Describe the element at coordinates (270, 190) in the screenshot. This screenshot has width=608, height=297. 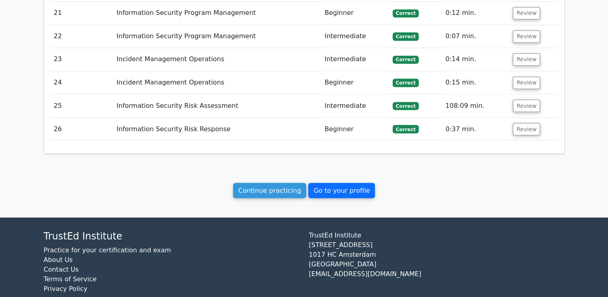
I see `a: Continue practicing` at that location.